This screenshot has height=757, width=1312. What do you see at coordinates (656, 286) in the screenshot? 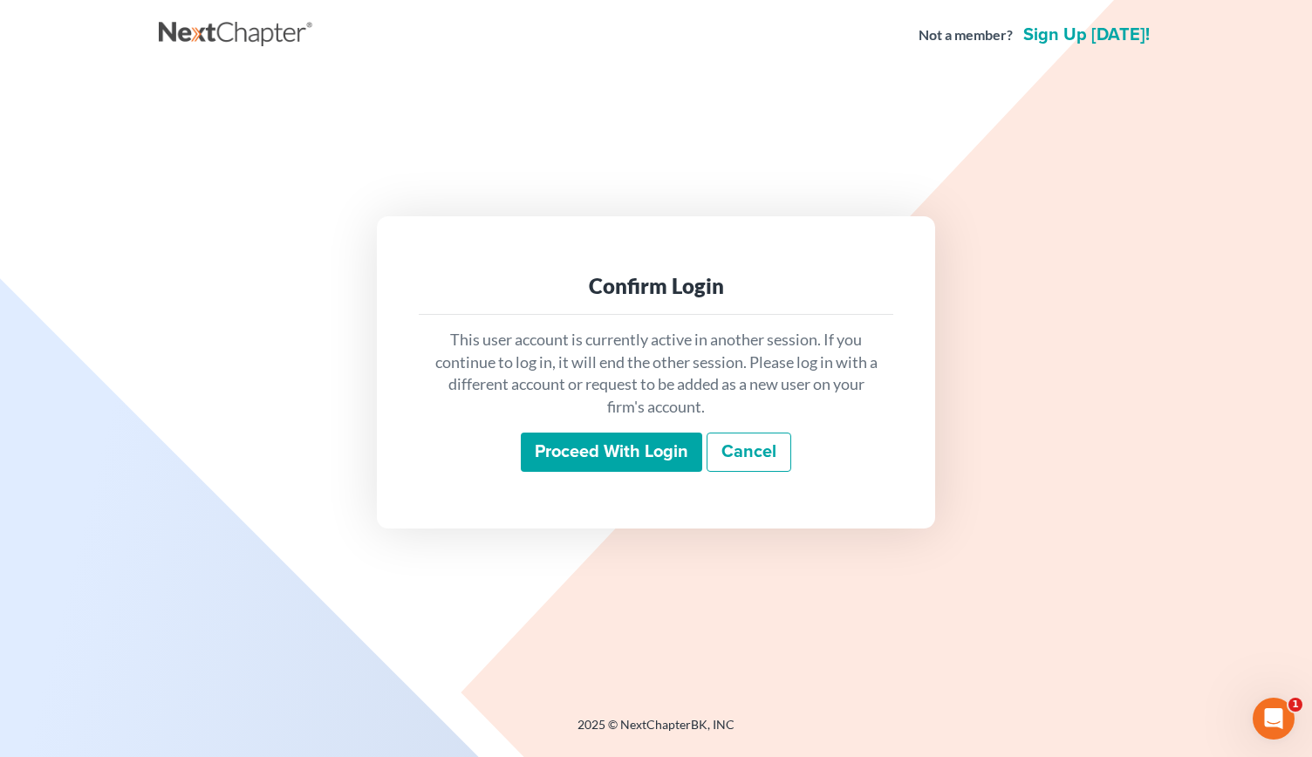
I see `div: Confirm Login` at bounding box center [656, 286].